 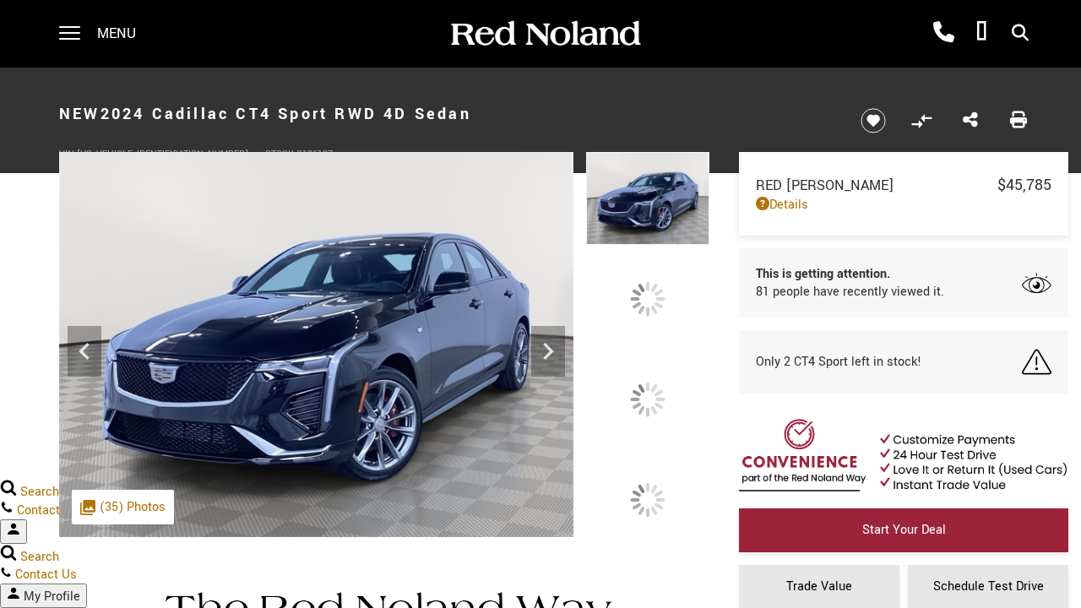 I want to click on span: Contact Us, so click(x=46, y=574).